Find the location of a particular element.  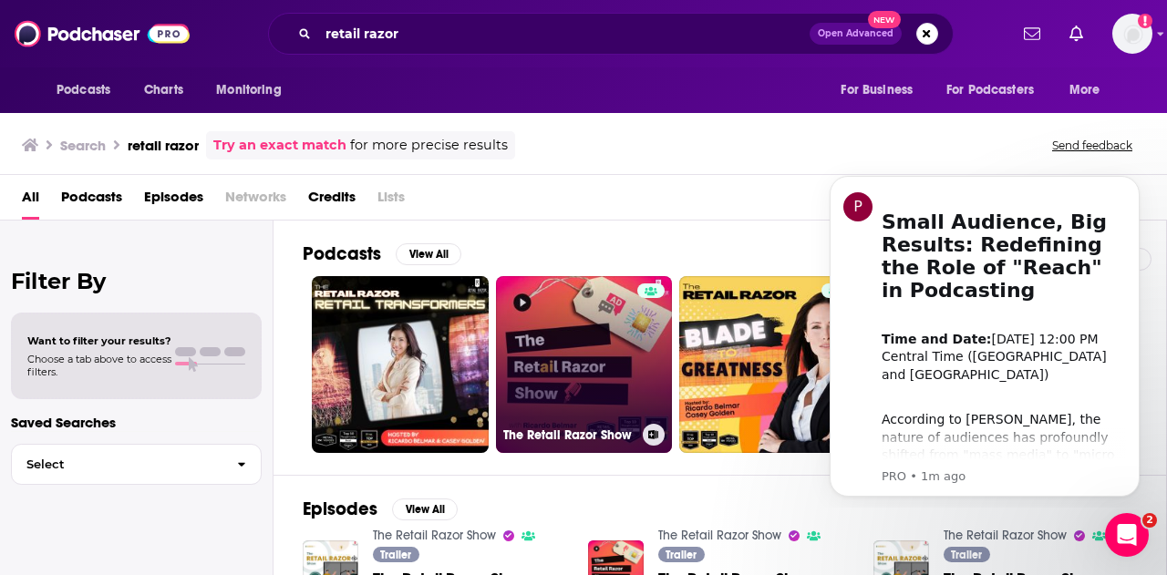

span: Episodes is located at coordinates (173, 201).